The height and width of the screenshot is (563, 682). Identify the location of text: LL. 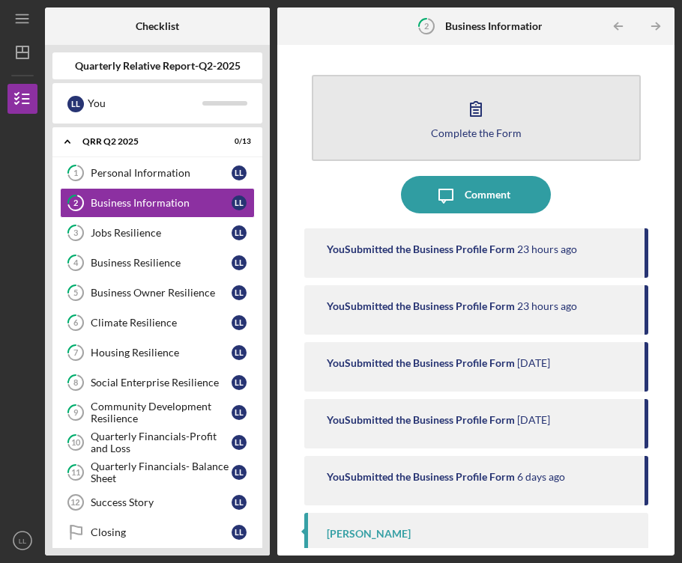
(22, 541).